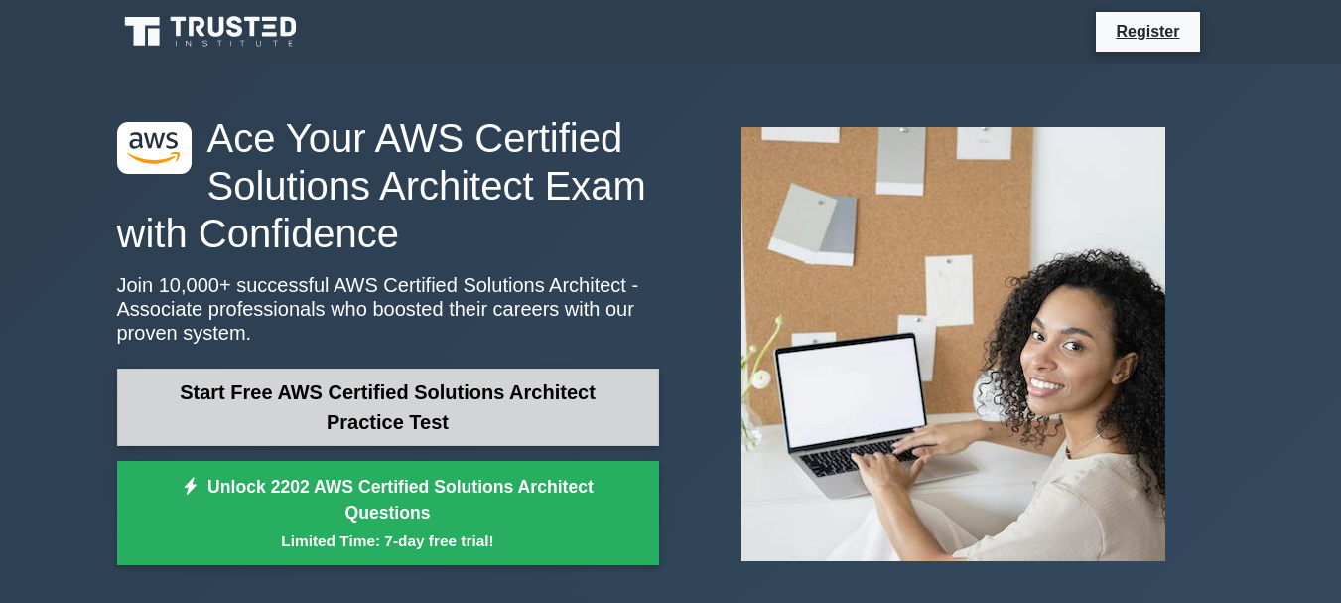 This screenshot has height=603, width=1341. What do you see at coordinates (1148, 31) in the screenshot?
I see `a: Register` at bounding box center [1148, 31].